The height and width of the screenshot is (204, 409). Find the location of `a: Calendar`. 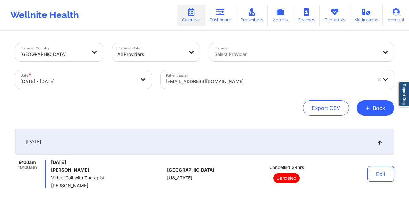

a: Calendar is located at coordinates (191, 15).